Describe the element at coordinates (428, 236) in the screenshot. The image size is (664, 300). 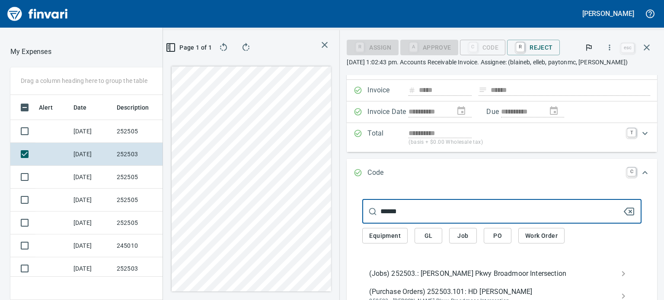
I see `button: GL` at that location.